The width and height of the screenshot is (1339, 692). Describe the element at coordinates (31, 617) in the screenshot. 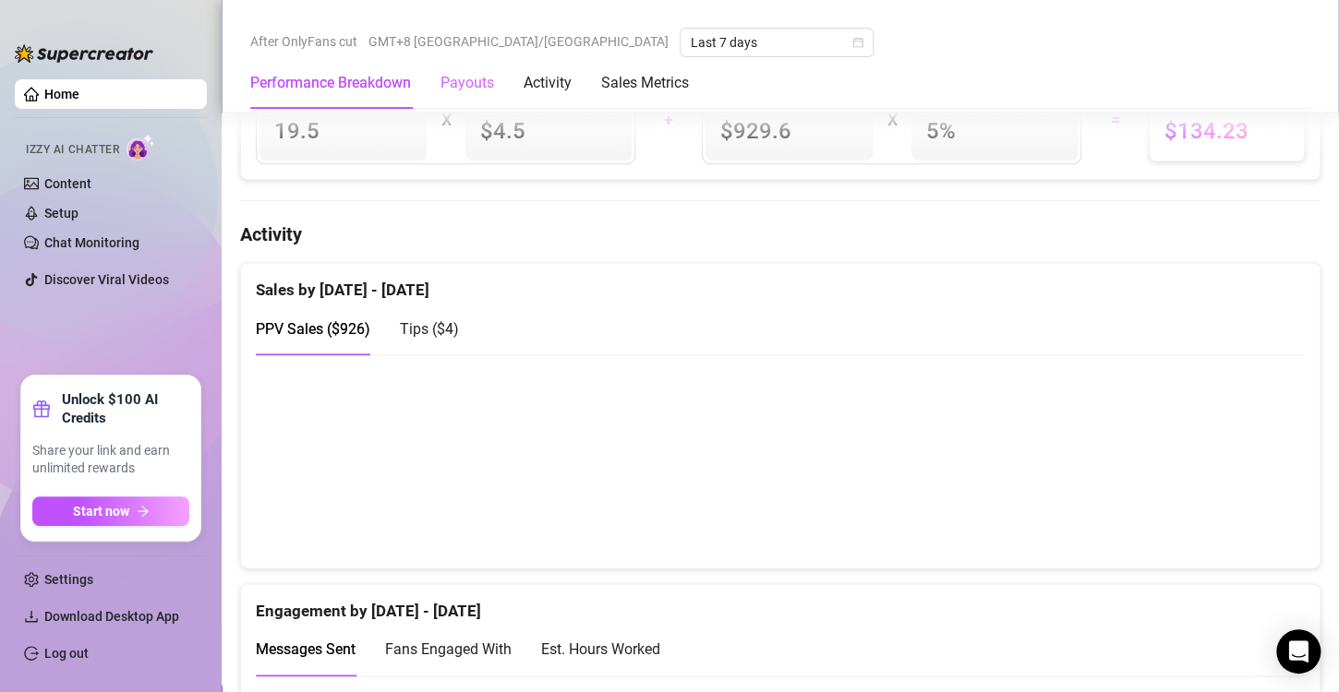

I see `span: download` at that location.